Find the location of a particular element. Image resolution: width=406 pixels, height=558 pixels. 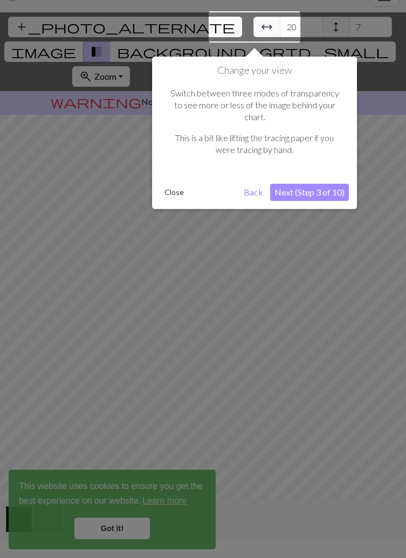

p: Switch between three modes of transparency to see more or less of the image behind your chart. is located at coordinates (254, 105).